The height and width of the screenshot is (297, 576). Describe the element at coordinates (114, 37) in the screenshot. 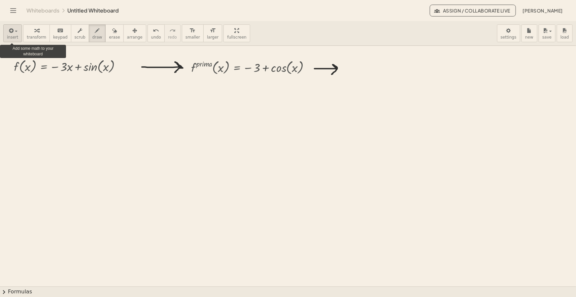

I see `span: erase` at that location.